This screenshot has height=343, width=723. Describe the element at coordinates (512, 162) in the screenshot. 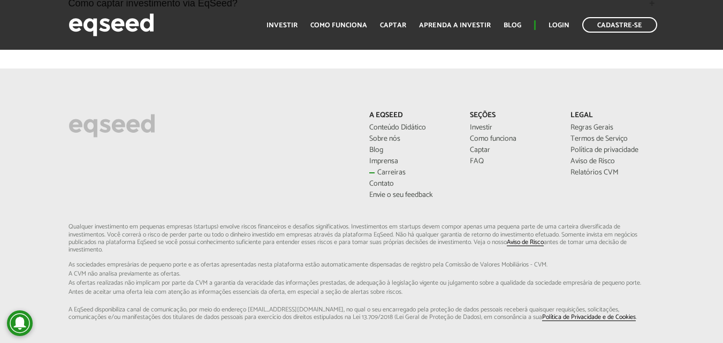

I see `a: FAQ` at that location.